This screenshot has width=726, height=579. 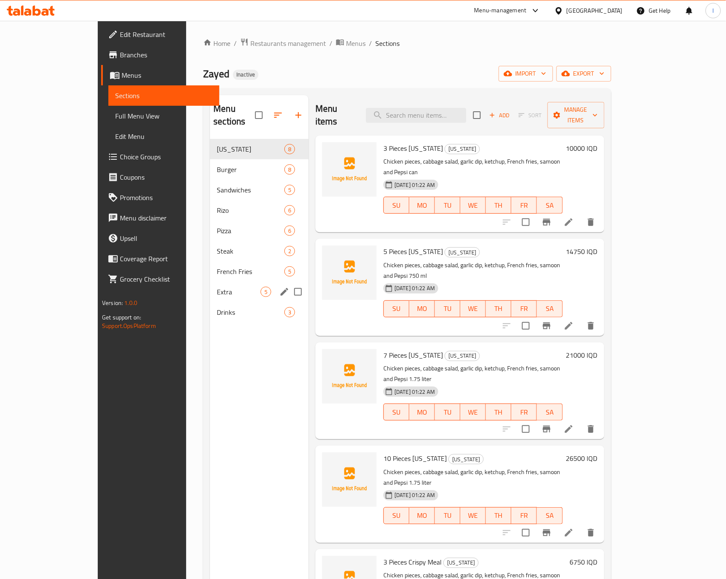 What do you see at coordinates (349, 170) in the screenshot?
I see `img: 3 Pieces Kentucky` at bounding box center [349, 170].